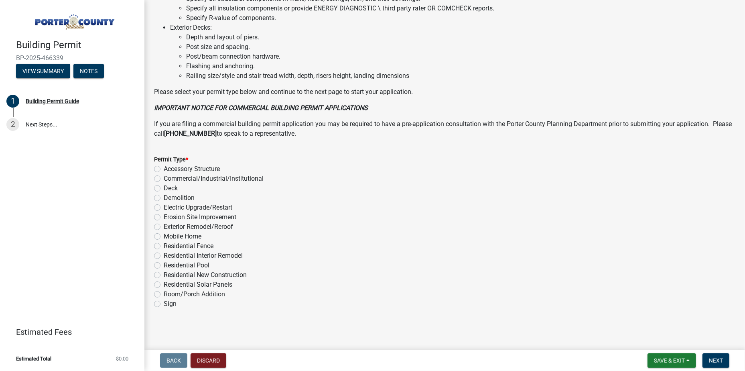  Describe the element at coordinates (174, 360) in the screenshot. I see `span: Back` at that location.